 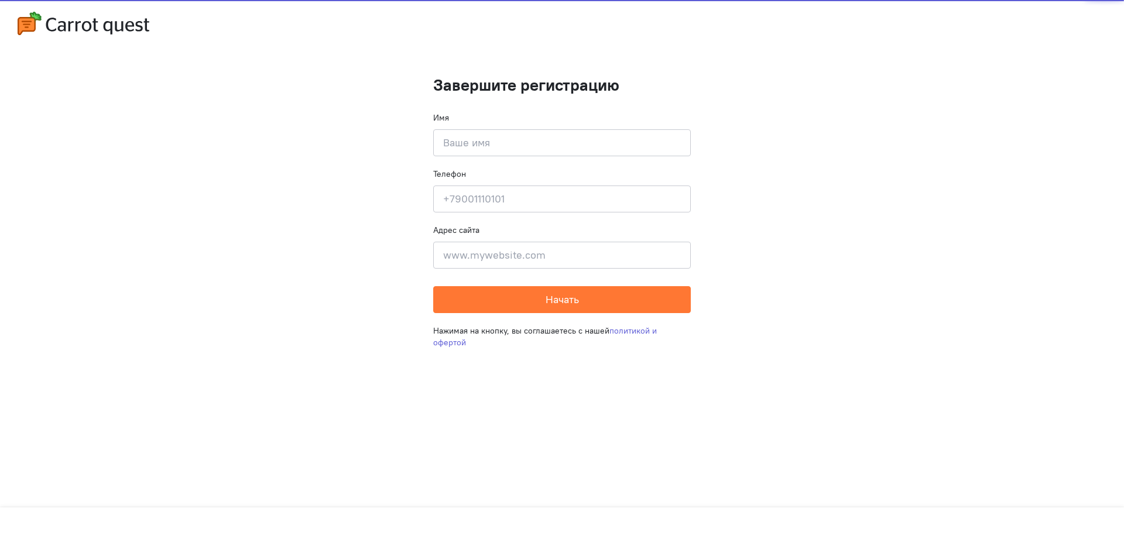 What do you see at coordinates (83, 23) in the screenshot?
I see `img: carrot-quest-logo.svg` at bounding box center [83, 23].